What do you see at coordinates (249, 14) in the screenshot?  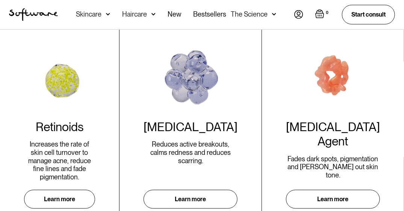 I see `div: The Science` at bounding box center [249, 14].